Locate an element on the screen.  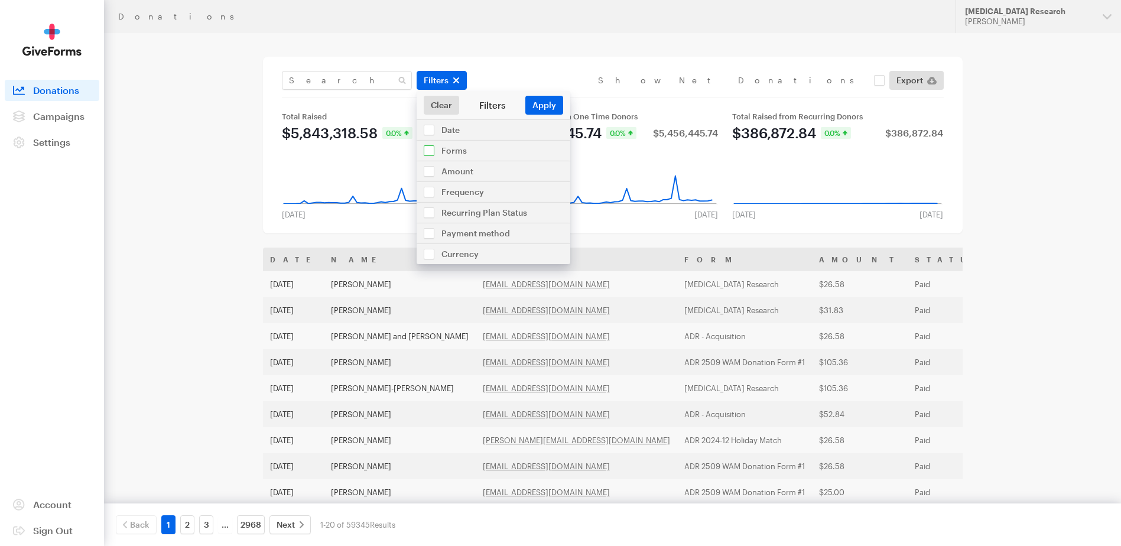
th: Email is located at coordinates (576, 259).